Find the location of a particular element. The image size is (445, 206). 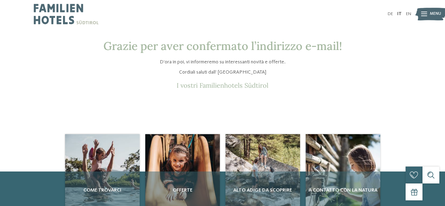

span: Offerte is located at coordinates (183, 190).